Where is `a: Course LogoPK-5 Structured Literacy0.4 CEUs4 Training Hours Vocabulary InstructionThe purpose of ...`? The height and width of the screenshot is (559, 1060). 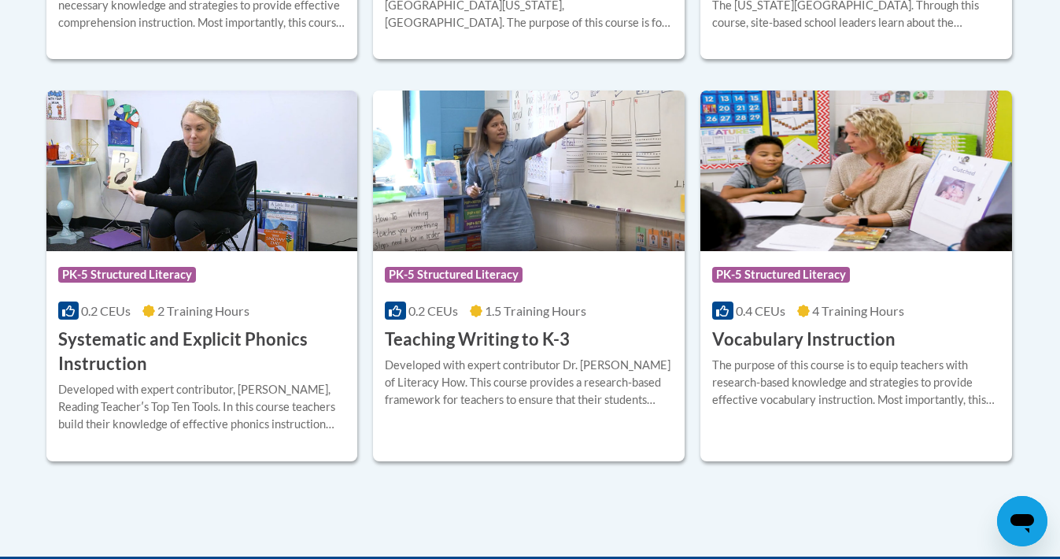
a: Course LogoPK-5 Structured Literacy0.4 CEUs4 Training Hours Vocabulary InstructionThe purpose of ... is located at coordinates (856, 275).